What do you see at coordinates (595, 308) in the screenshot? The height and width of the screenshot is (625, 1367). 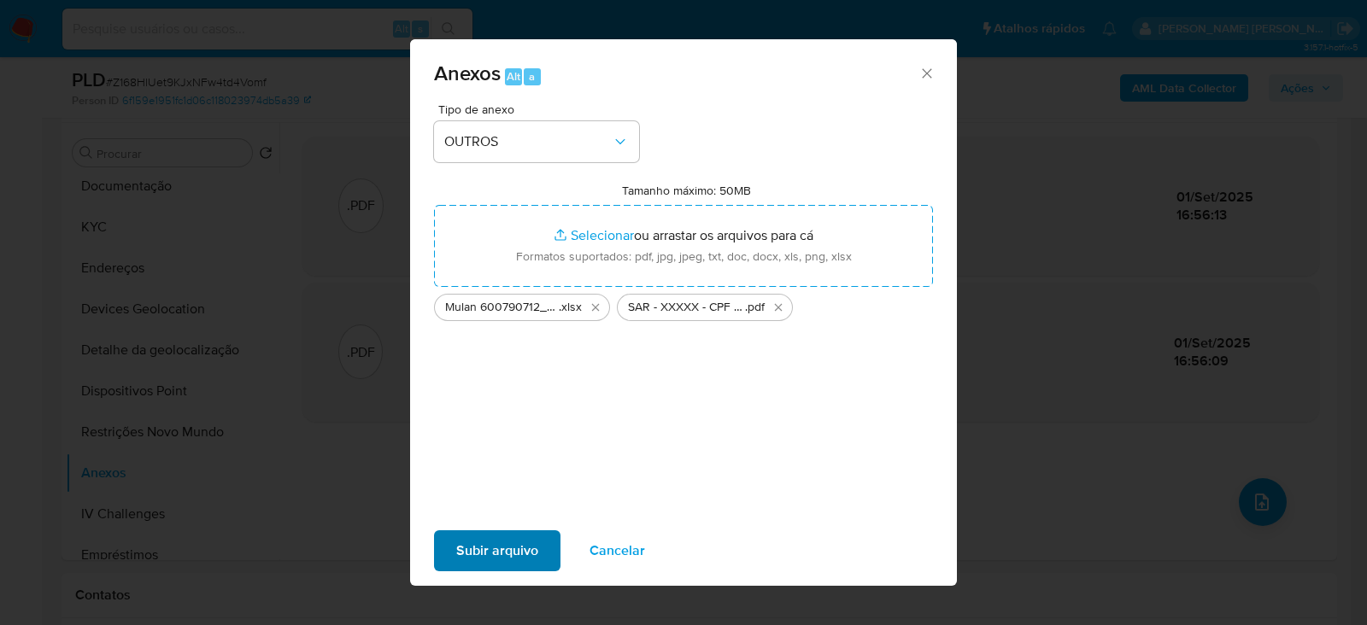 I see `button: Excluir Mulan 600790712_2025_08_29_16_33_25.xlsx` at bounding box center [595, 308].